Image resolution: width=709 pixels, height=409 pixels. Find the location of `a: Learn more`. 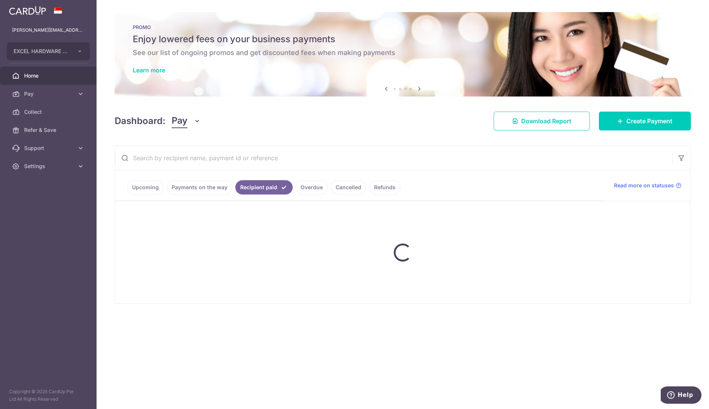

a: Learn more is located at coordinates (149, 70).